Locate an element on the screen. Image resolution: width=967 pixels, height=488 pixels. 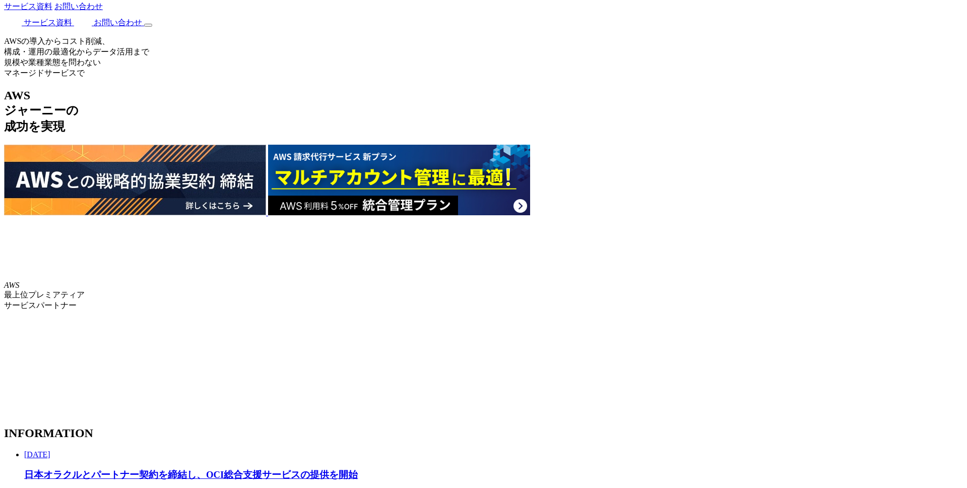
img: AWS総合支援サービス C-Chorus サービス資料 is located at coordinates (13, 19).